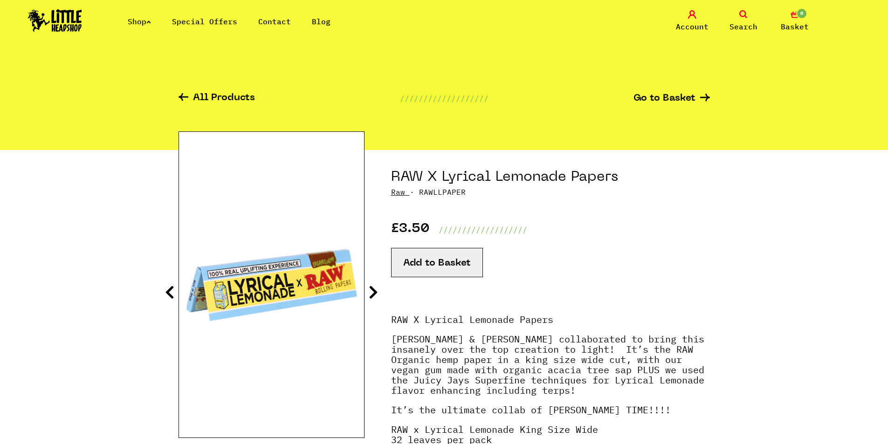 This screenshot has height=444, width=888. What do you see at coordinates (551, 192) in the screenshot?
I see `p: · RAWLLPAPER` at bounding box center [551, 192].